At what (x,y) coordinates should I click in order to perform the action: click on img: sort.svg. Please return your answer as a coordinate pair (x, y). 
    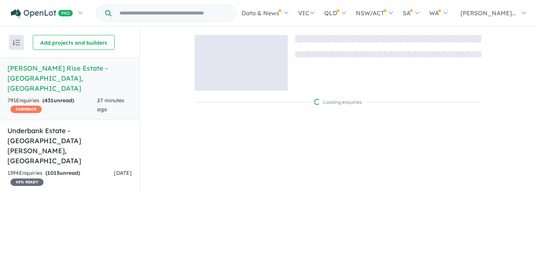
    Looking at the image, I should click on (16, 42).